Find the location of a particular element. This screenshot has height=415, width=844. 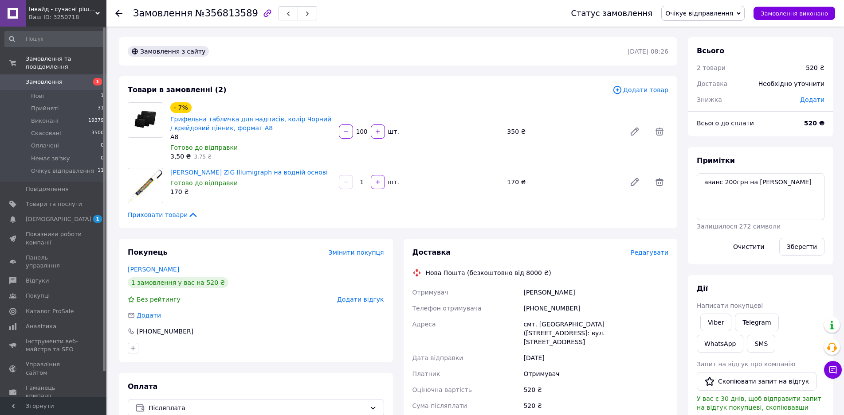

span: Немає зв'зку is located at coordinates (50, 159).